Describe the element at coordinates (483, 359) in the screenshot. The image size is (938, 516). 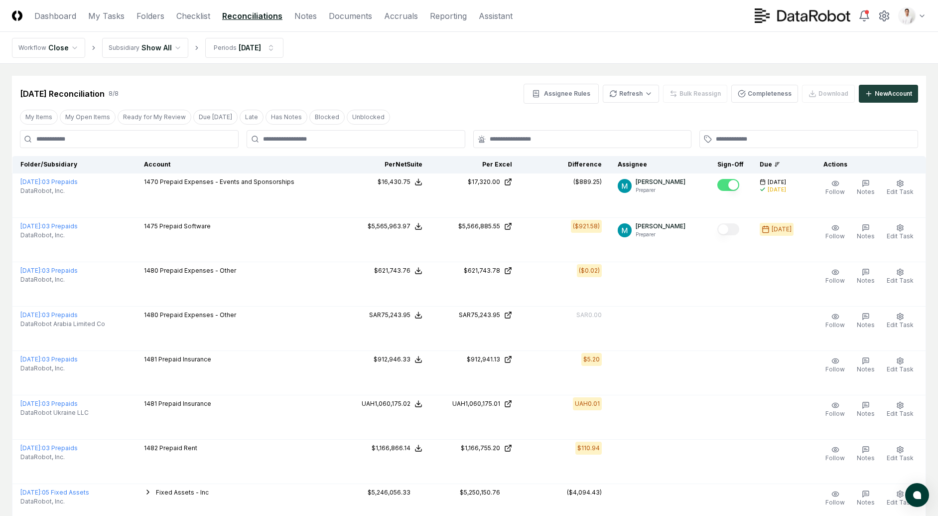
I see `div: $912,941.13` at that location.